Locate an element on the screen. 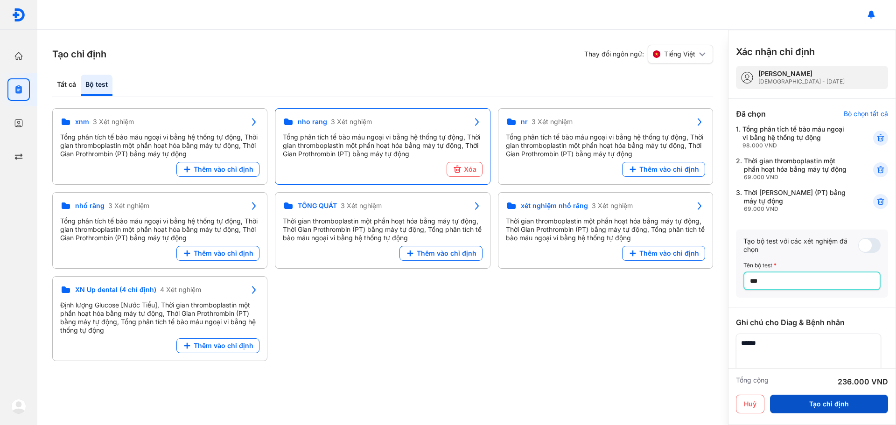 The image size is (896, 425). h3: Xác nhận chỉ định is located at coordinates (775, 52).